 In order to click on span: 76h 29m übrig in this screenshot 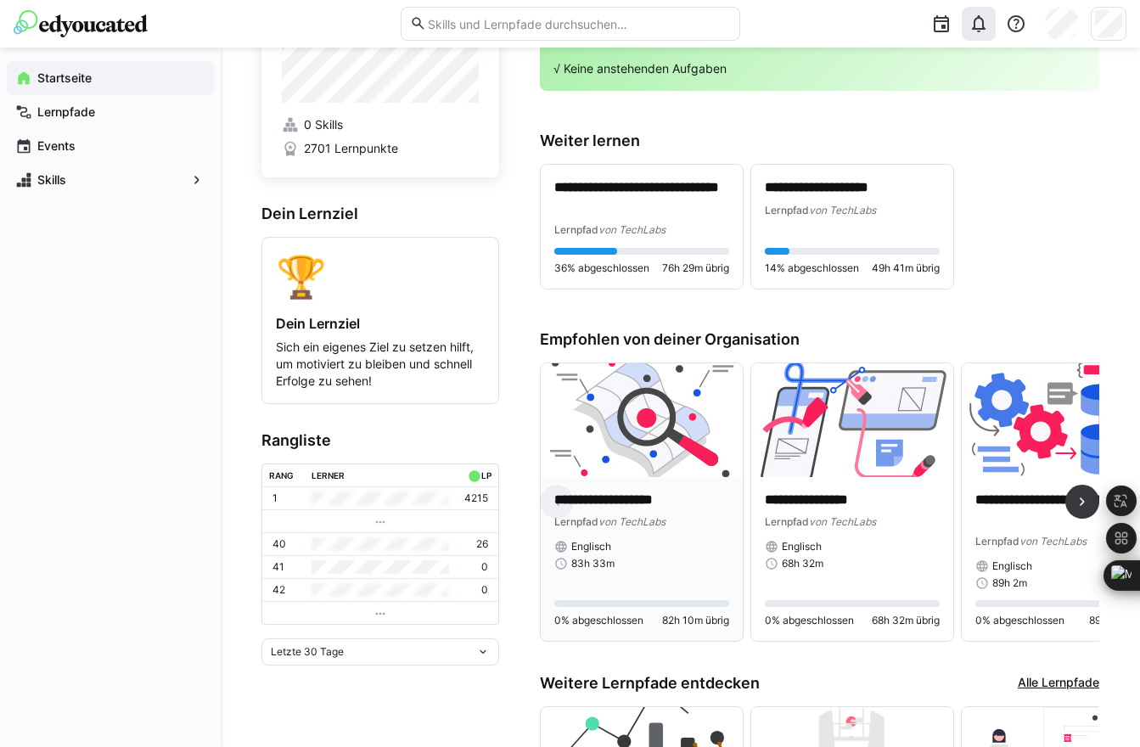, I will do `click(695, 268)`.